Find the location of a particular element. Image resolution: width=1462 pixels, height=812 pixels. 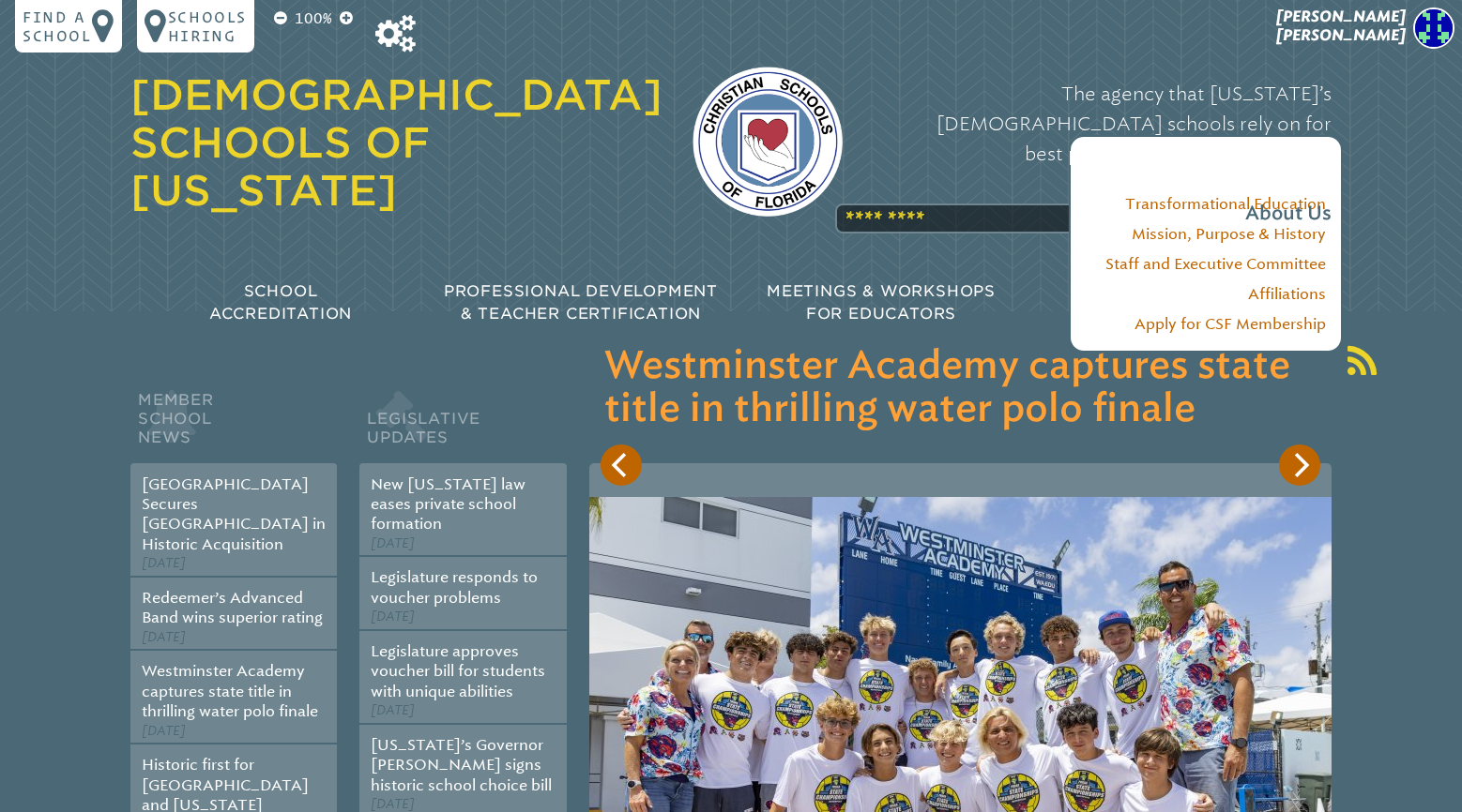

span: Meetings & Workshops for Educators is located at coordinates (881, 302).